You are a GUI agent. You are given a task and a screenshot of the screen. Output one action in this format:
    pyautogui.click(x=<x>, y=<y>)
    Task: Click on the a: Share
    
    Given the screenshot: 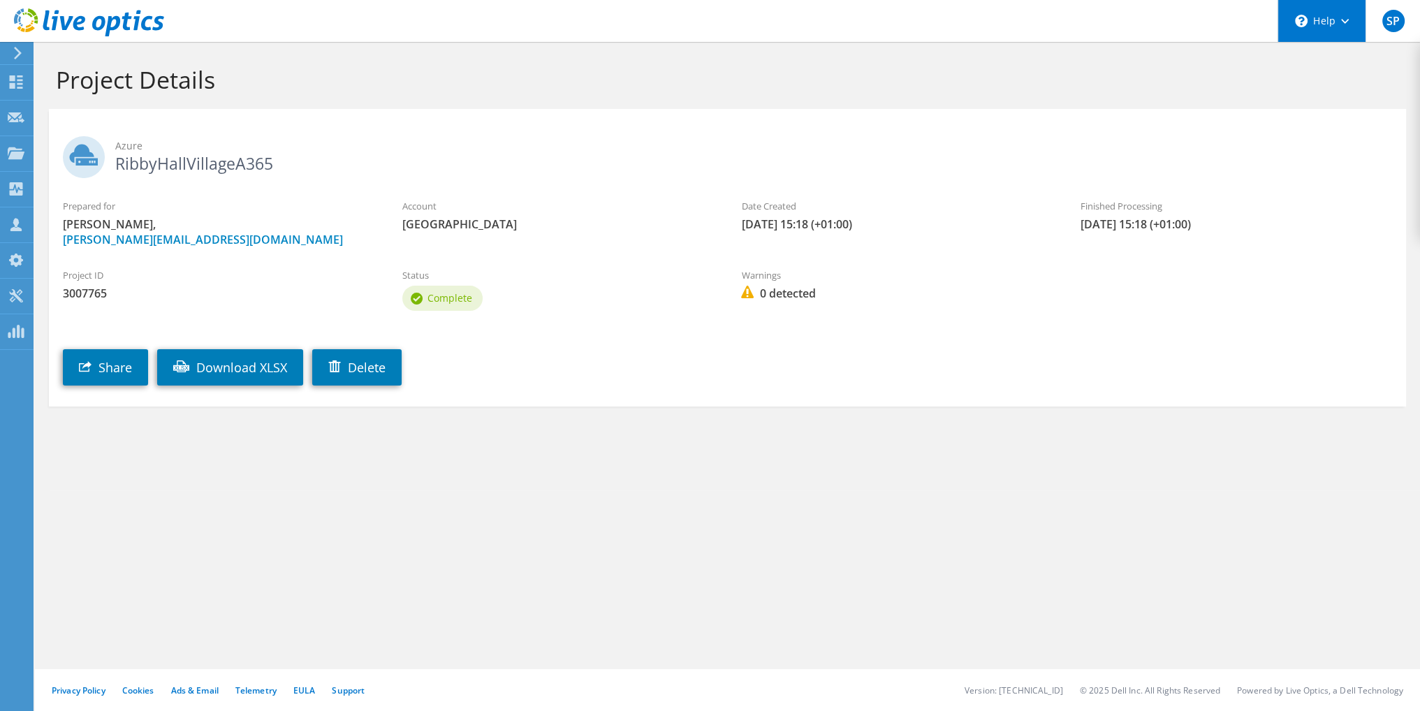 What is the action you would take?
    pyautogui.click(x=105, y=367)
    